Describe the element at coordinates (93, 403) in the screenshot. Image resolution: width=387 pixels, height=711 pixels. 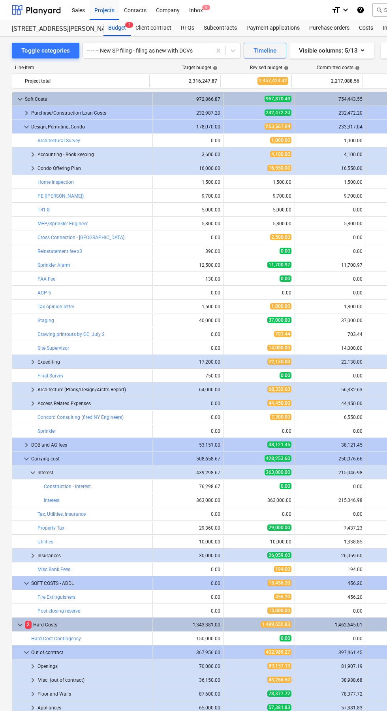
I see `div: Access Related Expenses` at that location.